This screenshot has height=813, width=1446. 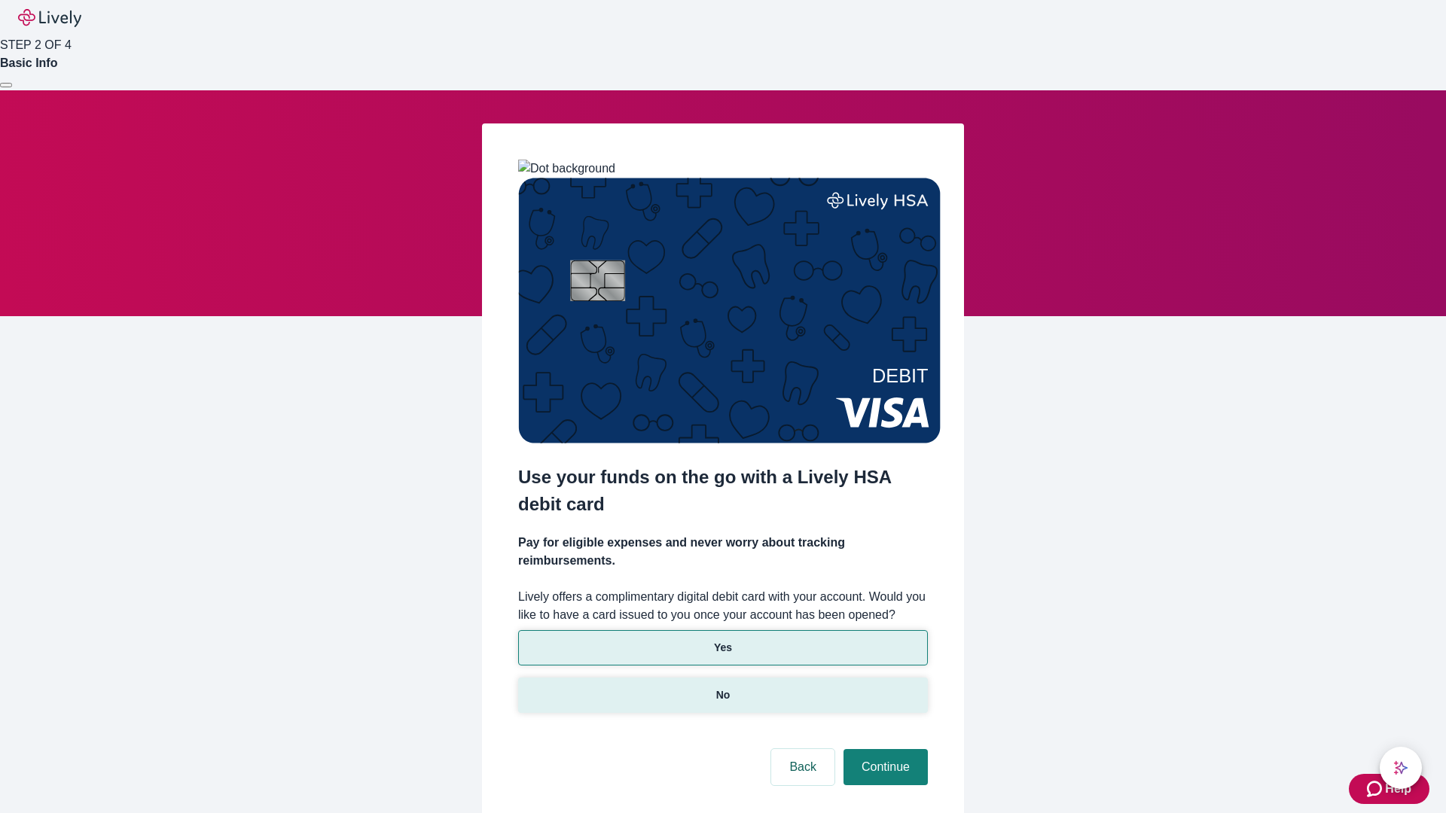 I want to click on button: Yes, so click(x=723, y=648).